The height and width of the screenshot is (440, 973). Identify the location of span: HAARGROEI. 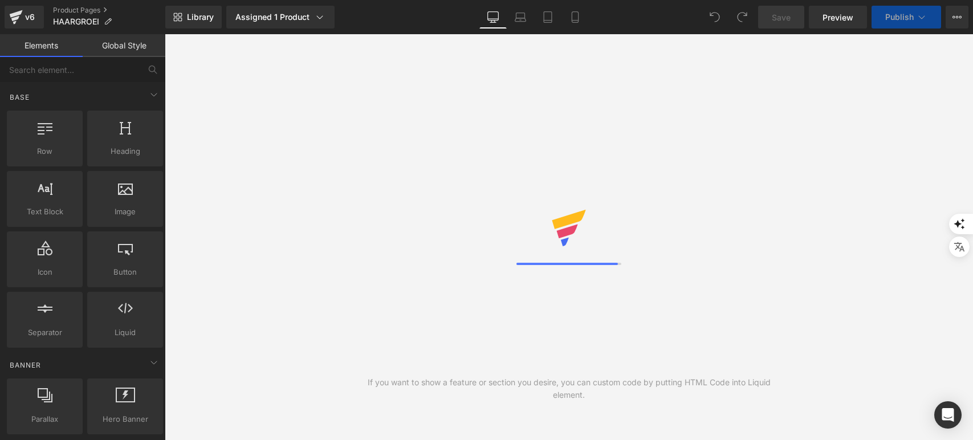
(76, 22).